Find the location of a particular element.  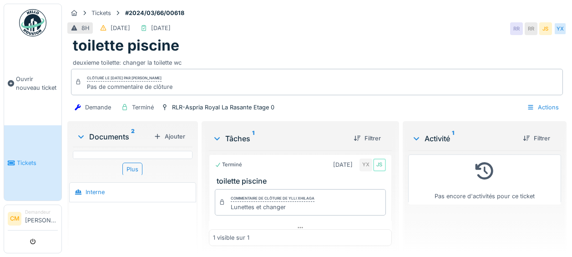

strong: #2024/03/66/00618 is located at coordinates (155, 13).